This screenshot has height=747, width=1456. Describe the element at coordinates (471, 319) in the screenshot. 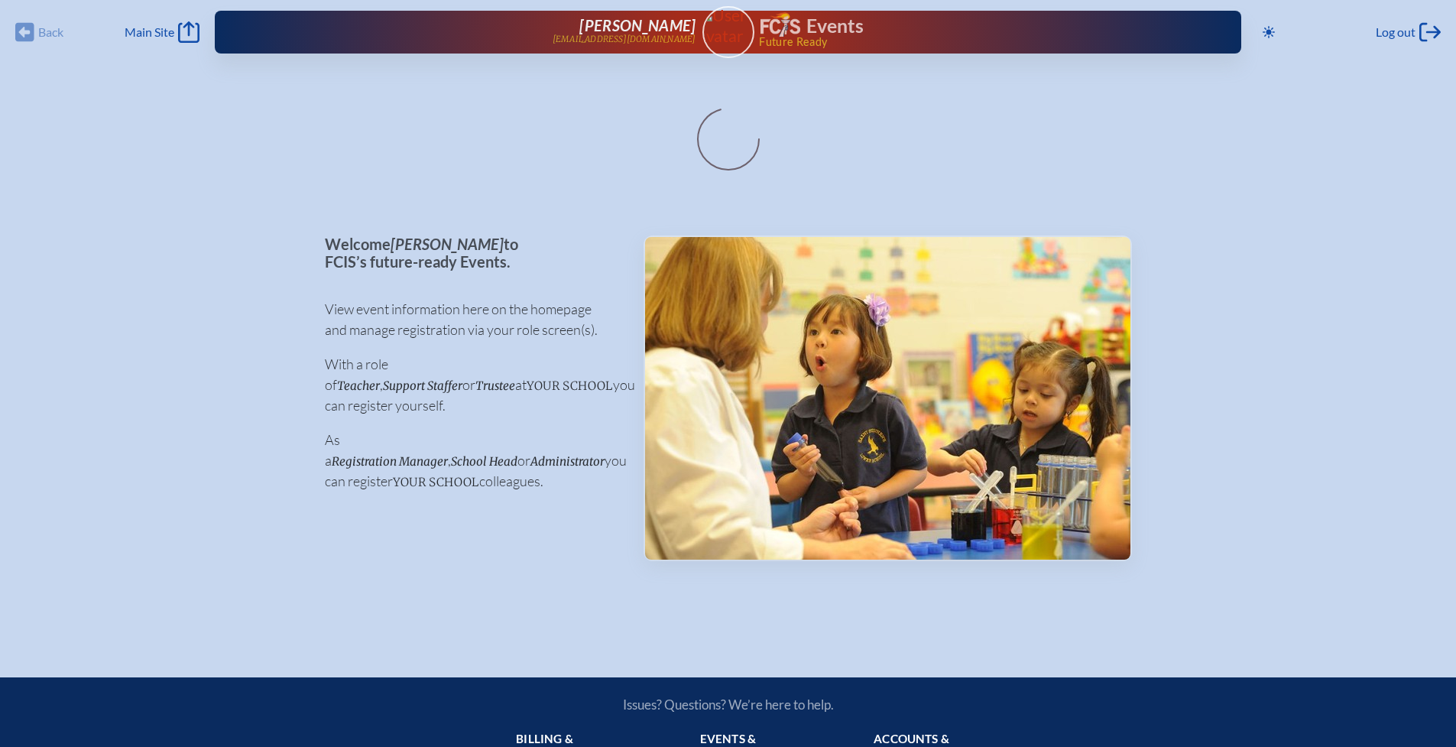

I see `p: View event information here on the homepage and manage registration via your role screen(s).` at that location.